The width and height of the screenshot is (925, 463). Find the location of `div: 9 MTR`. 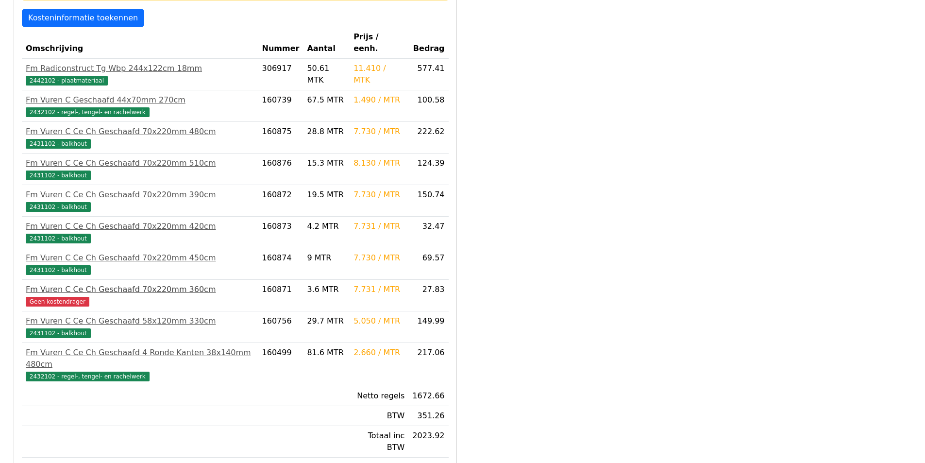

div: 9 MTR is located at coordinates (326, 258).